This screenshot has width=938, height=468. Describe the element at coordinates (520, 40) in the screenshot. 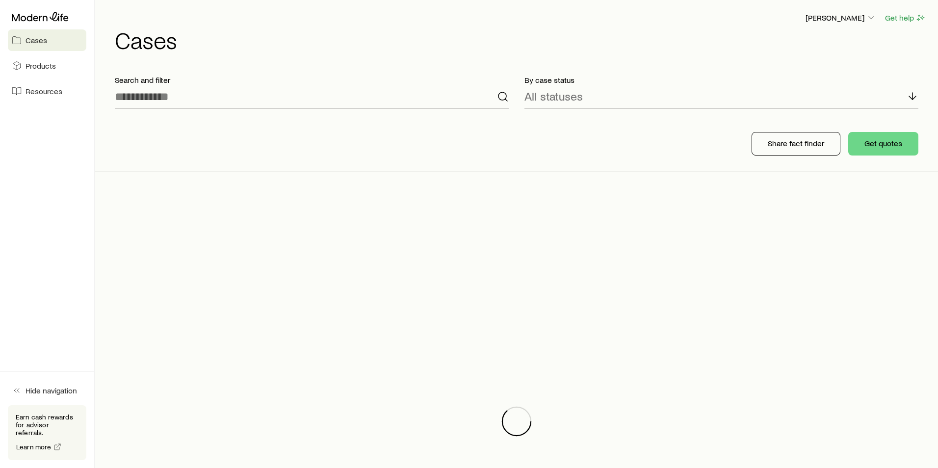

I see `h1: Cases` at that location.